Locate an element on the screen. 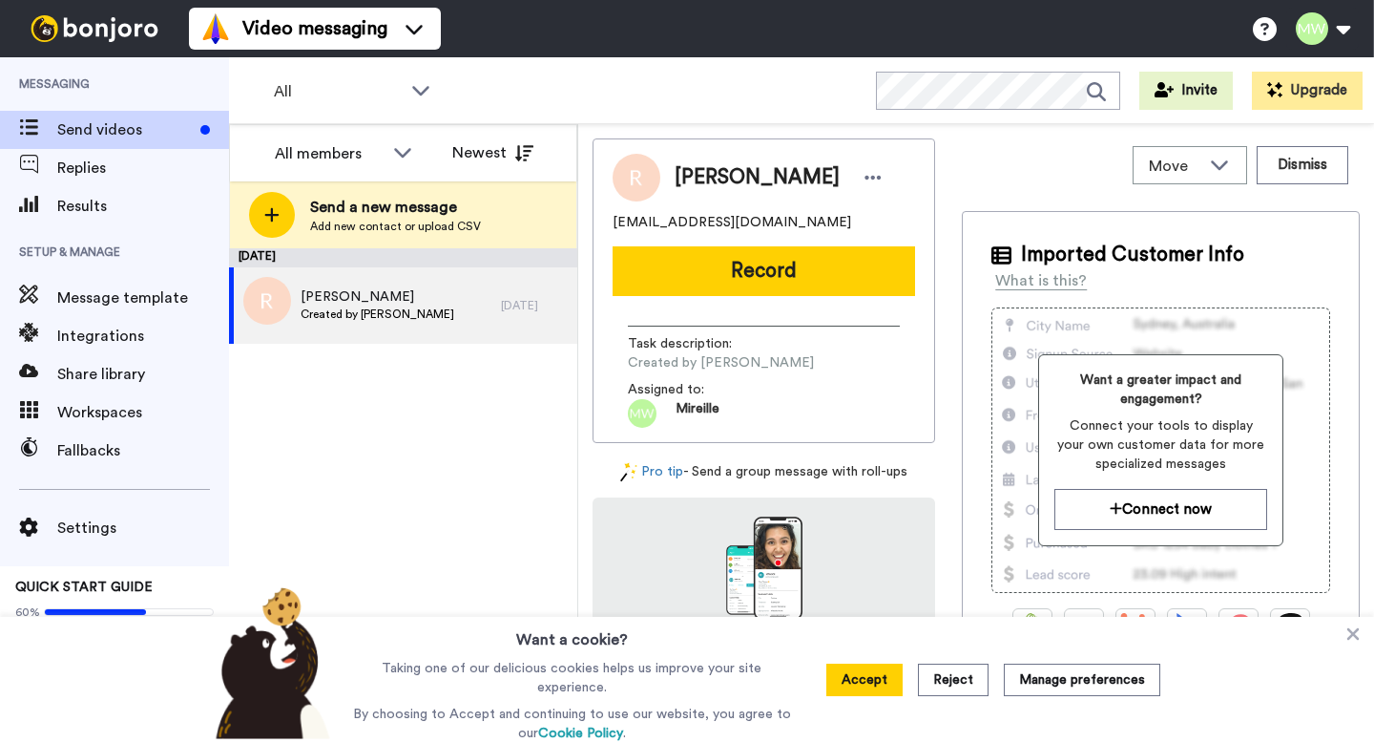 This screenshot has width=1374, height=743. button: Dismiss is located at coordinates (1303, 165).